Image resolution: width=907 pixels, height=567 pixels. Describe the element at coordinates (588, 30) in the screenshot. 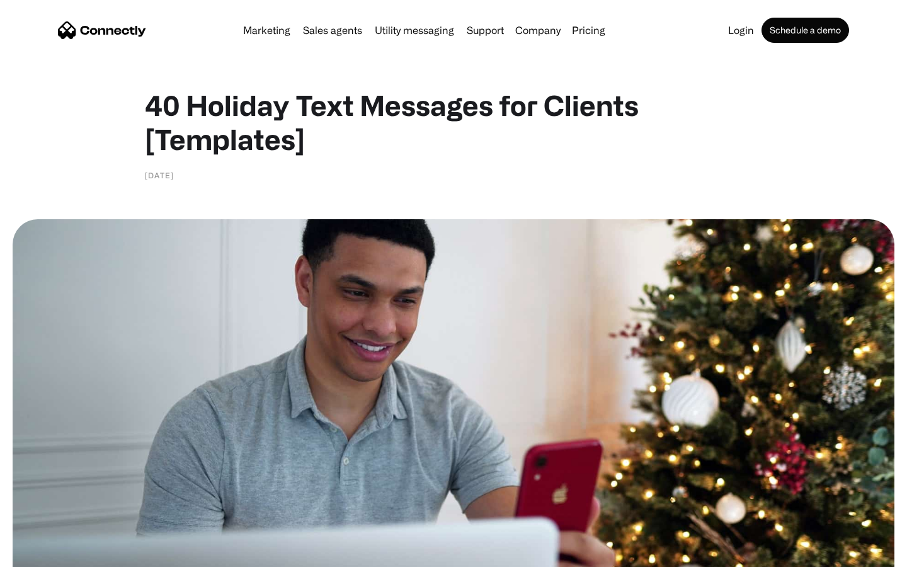

I see `a: Pricing` at that location.